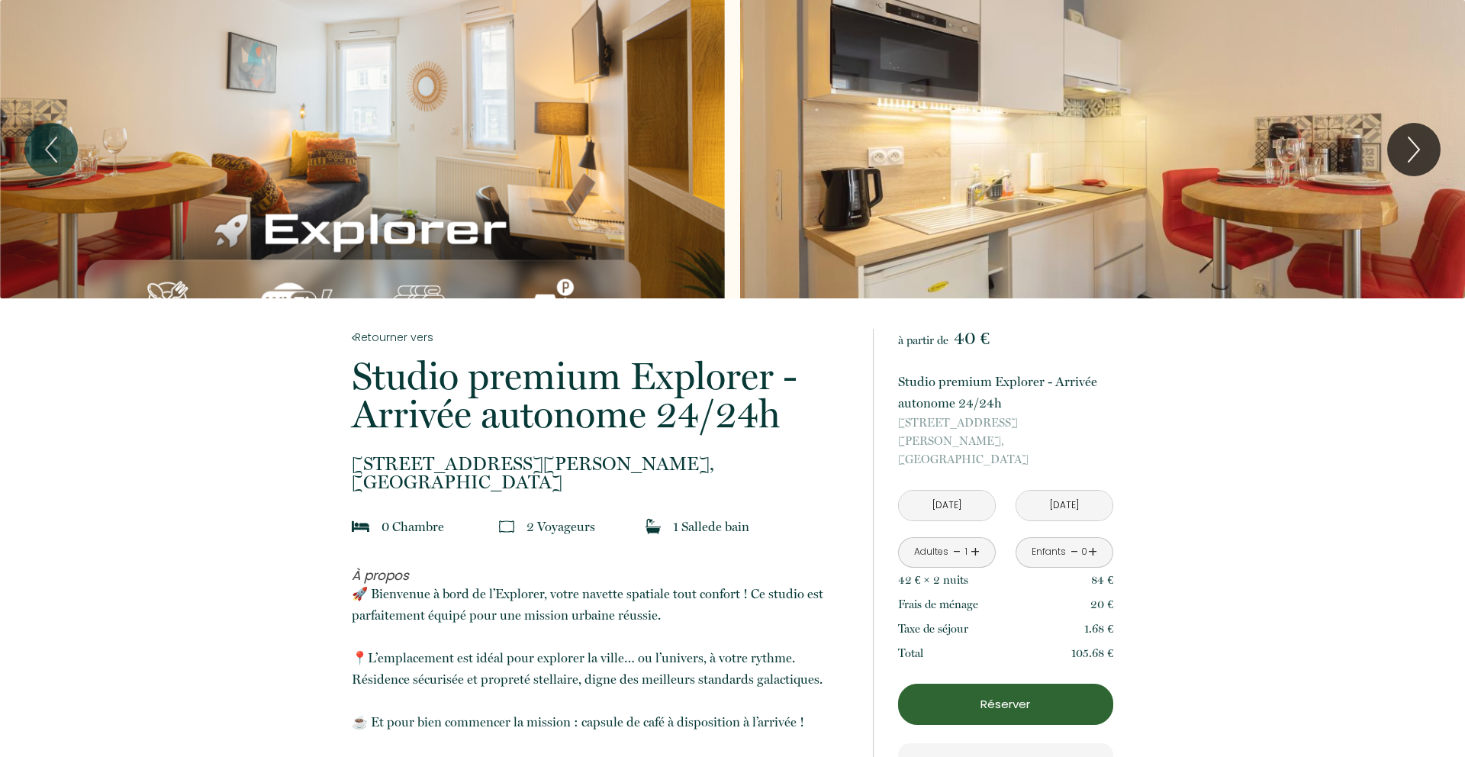 This screenshot has height=757, width=1465. What do you see at coordinates (51, 150) in the screenshot?
I see `button: Previous` at bounding box center [51, 150].